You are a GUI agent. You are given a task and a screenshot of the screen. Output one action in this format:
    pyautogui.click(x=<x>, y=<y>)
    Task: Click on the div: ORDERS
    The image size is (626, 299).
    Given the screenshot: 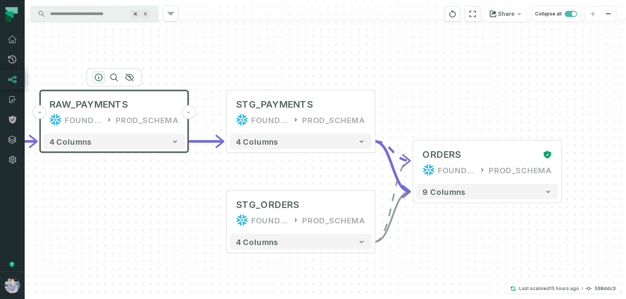 What is the action you would take?
    pyautogui.click(x=442, y=155)
    